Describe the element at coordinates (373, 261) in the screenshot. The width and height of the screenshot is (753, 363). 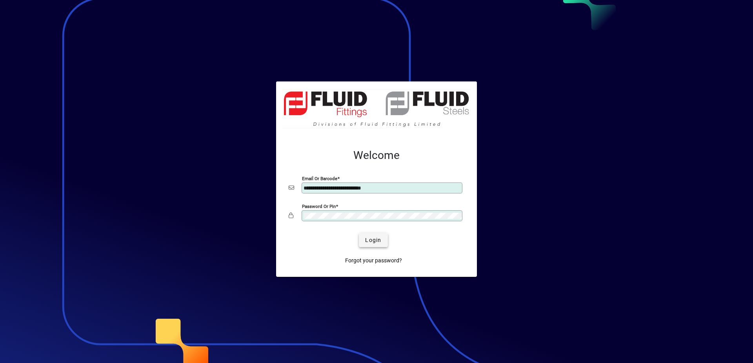
I see `span: Forgot your password?` at that location.